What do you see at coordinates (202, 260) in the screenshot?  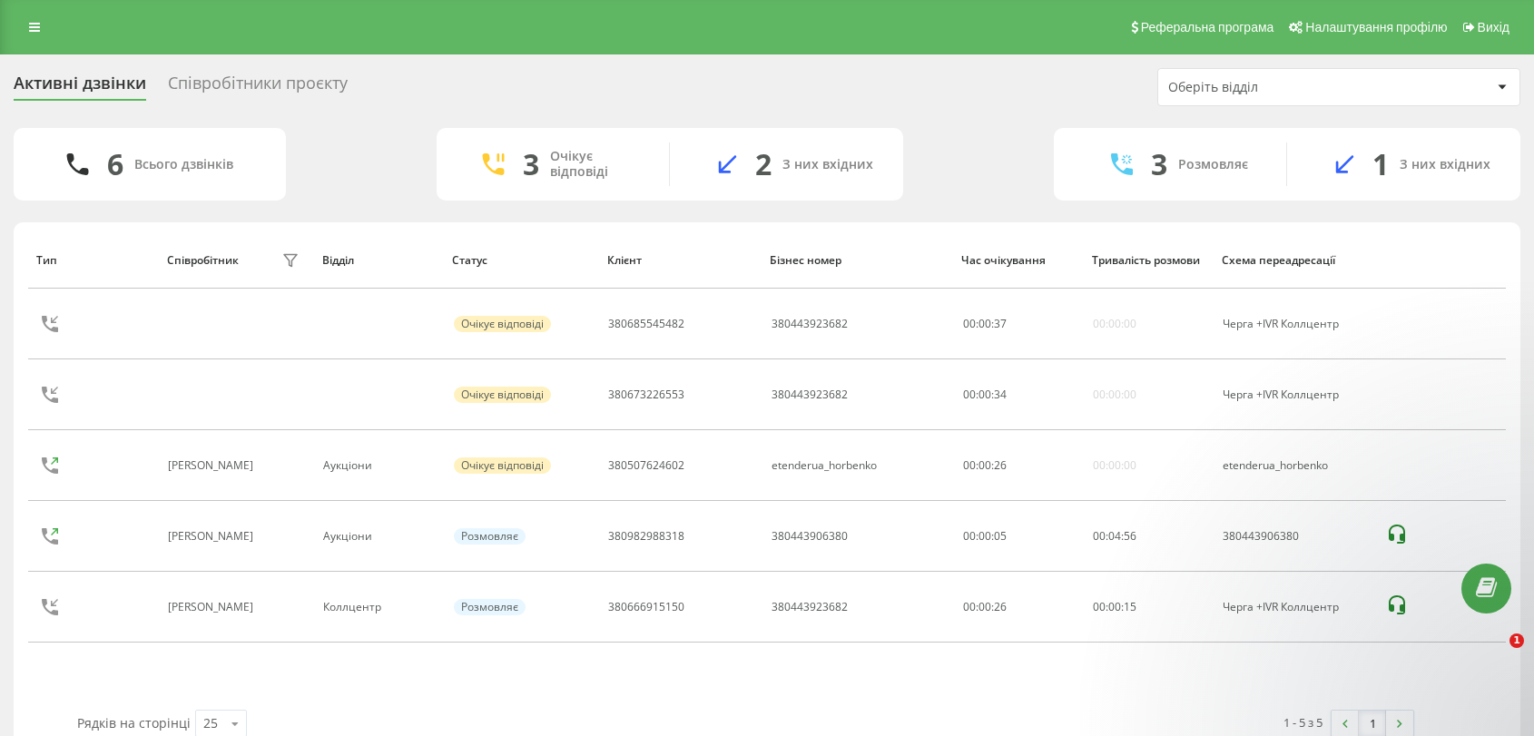 I see `div: Співробітник` at bounding box center [202, 260].